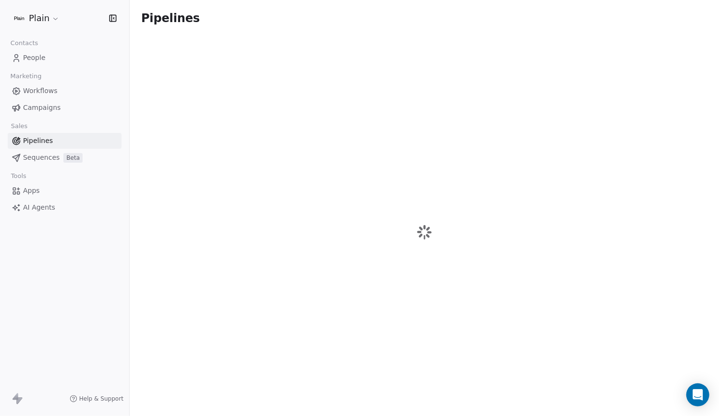 The width and height of the screenshot is (719, 416). Describe the element at coordinates (18, 176) in the screenshot. I see `span: Tools` at that location.